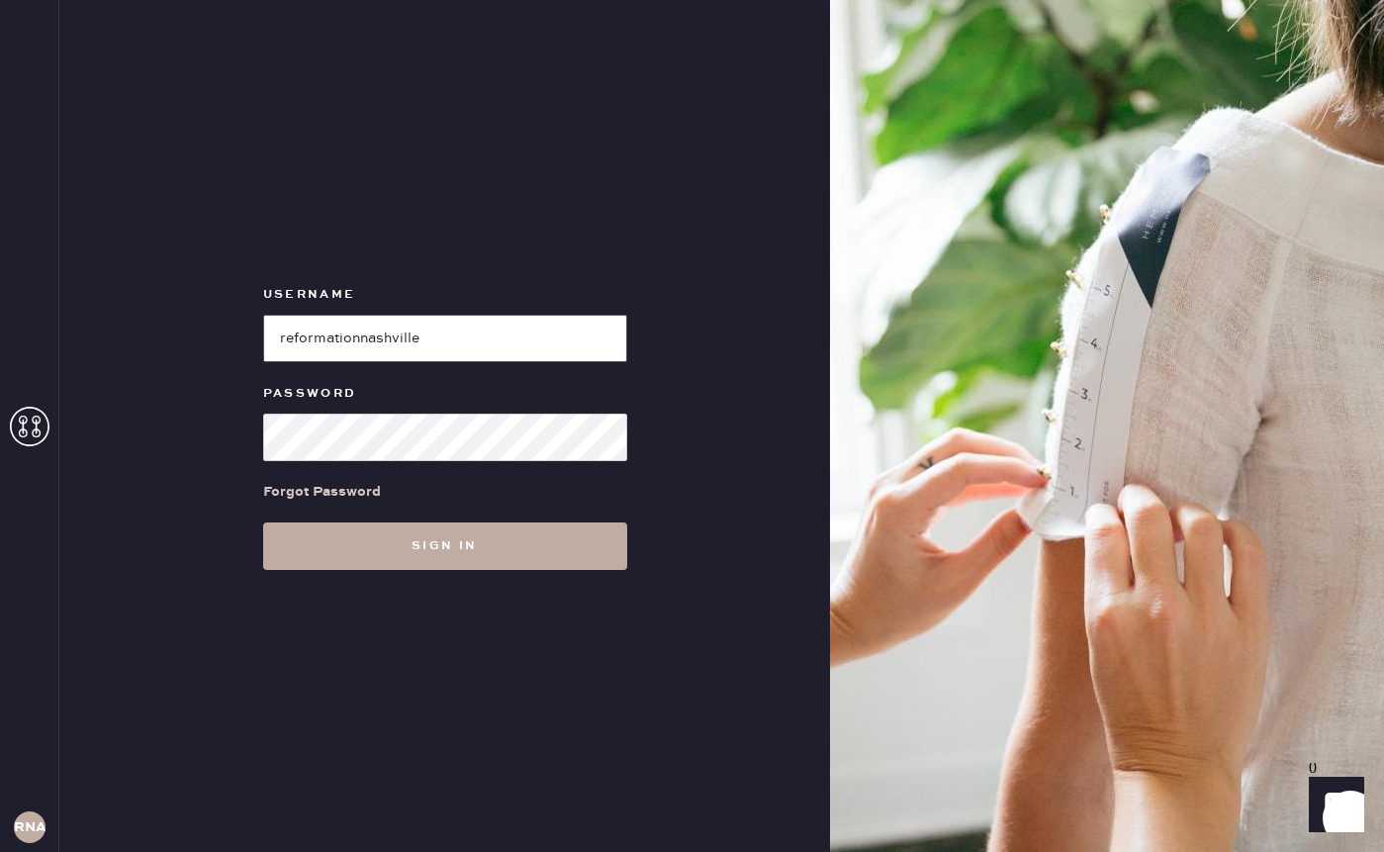 This screenshot has width=1384, height=852. Describe the element at coordinates (445, 295) in the screenshot. I see `label: Username` at that location.